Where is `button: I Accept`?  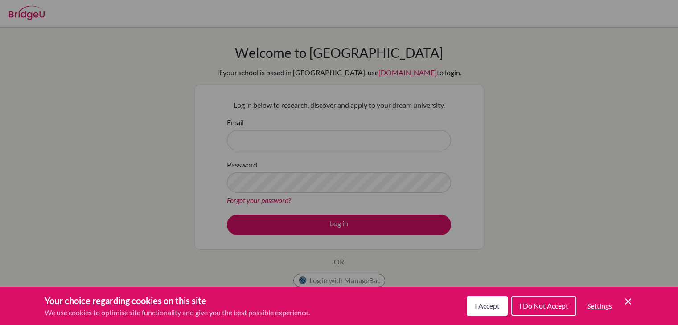 button: I Accept is located at coordinates (487, 306).